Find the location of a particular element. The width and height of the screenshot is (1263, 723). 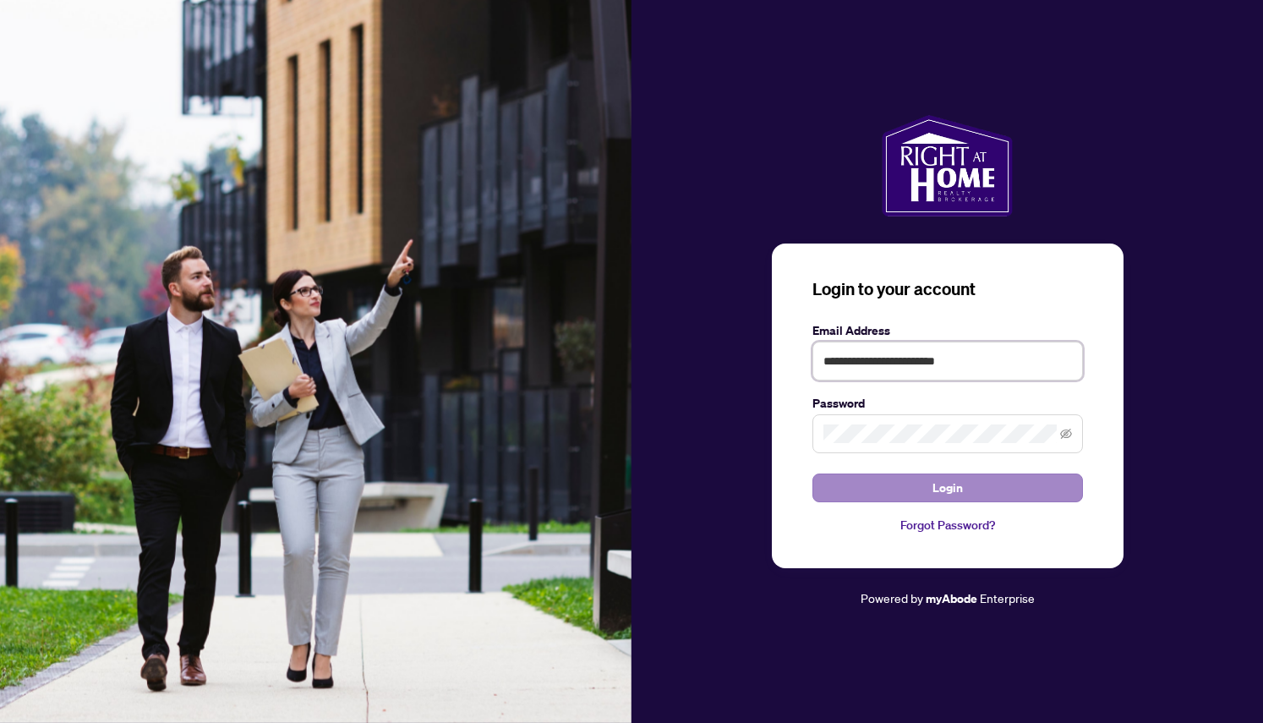

h3: Login to your account is located at coordinates (947, 289).